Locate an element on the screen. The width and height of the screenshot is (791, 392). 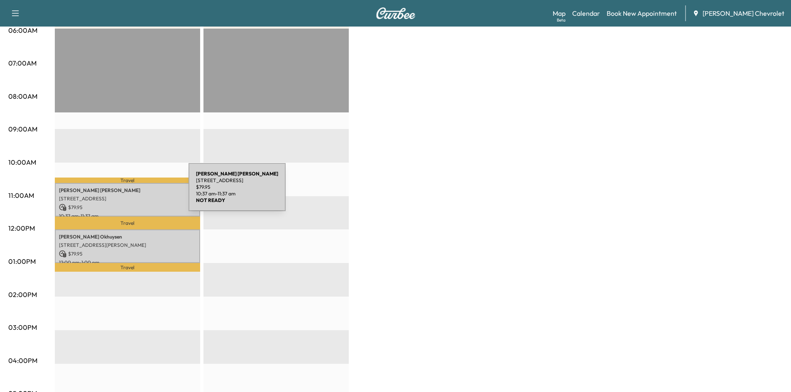
p: 08:00AM is located at coordinates (23, 96).